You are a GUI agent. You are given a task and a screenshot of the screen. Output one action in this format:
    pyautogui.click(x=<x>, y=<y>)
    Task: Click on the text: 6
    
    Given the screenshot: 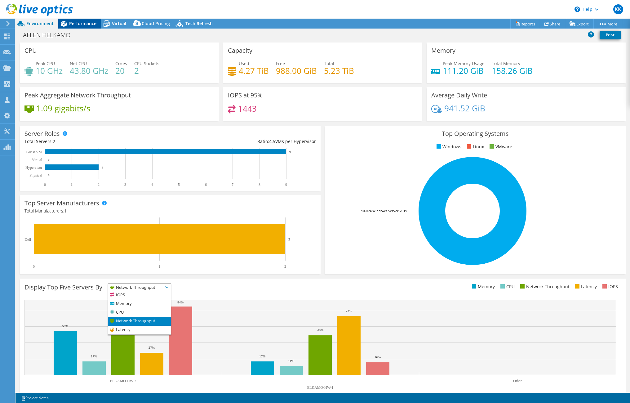 What is the action you would take?
    pyautogui.click(x=206, y=184)
    